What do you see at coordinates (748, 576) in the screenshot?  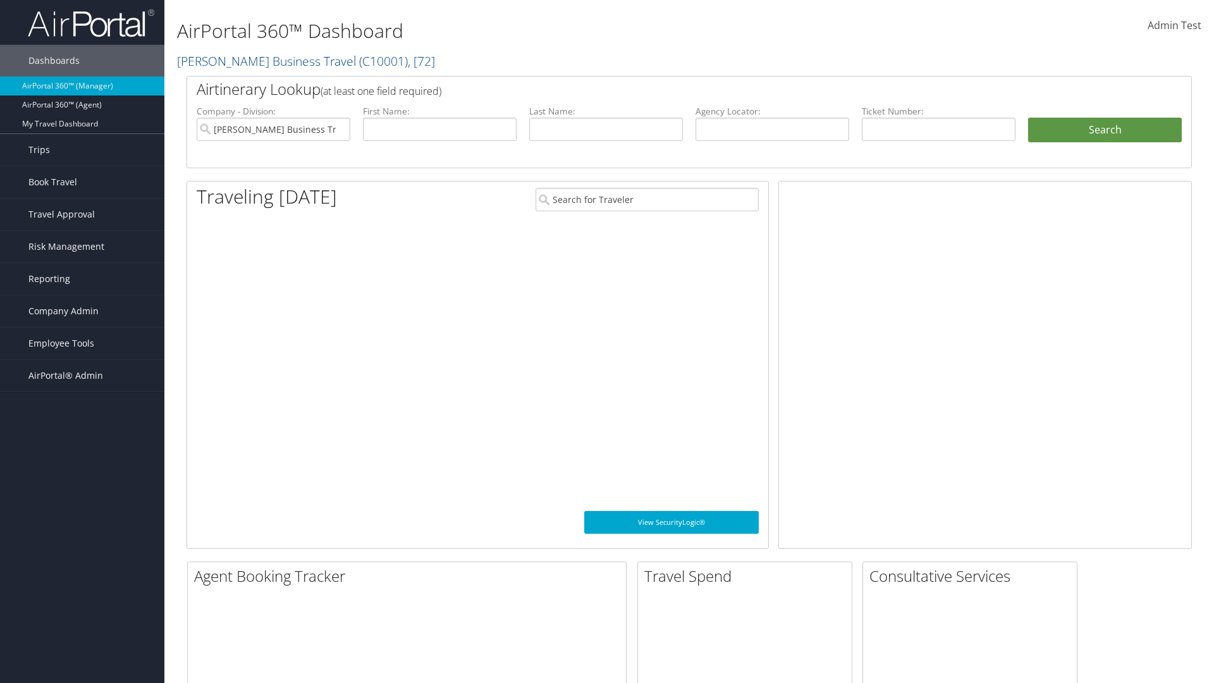 I see `h2: Travel Spend` at bounding box center [748, 576].